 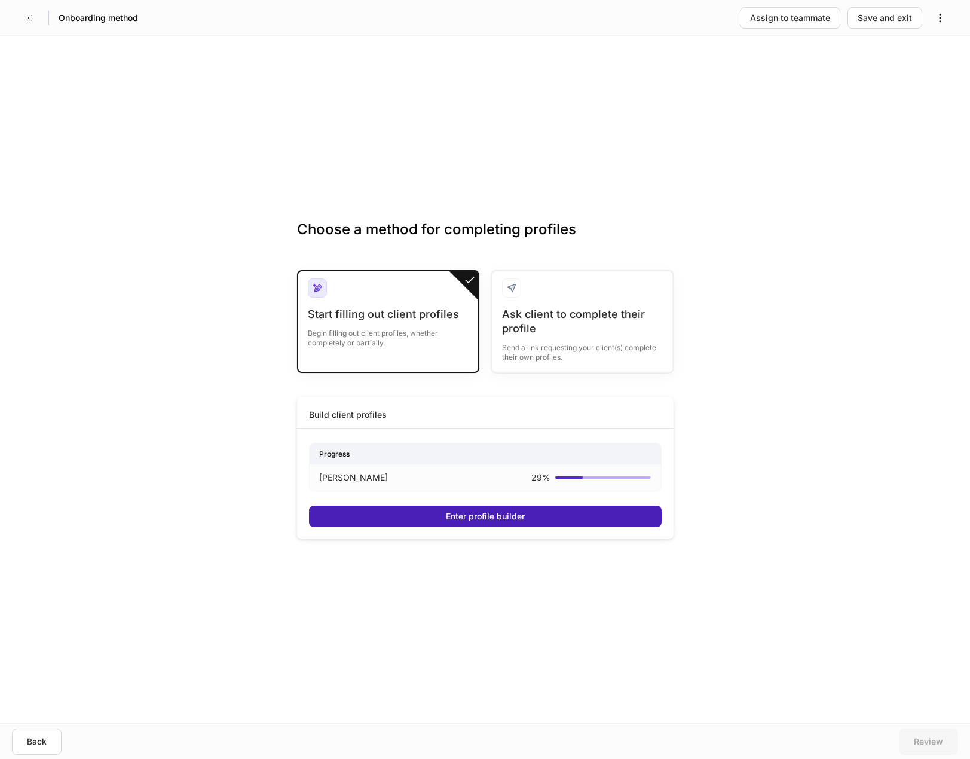 I want to click on div: Review, so click(x=928, y=741).